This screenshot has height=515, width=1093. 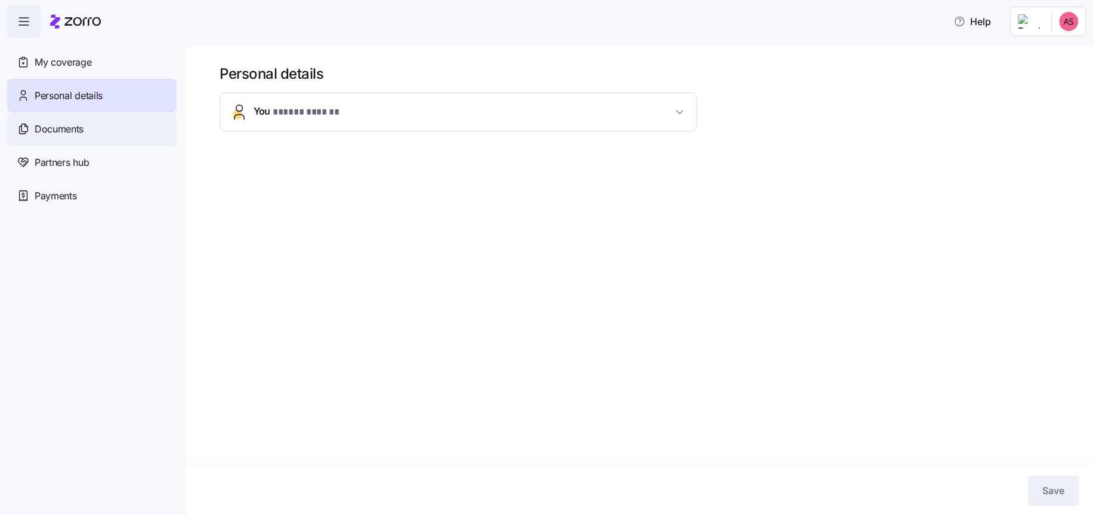 I want to click on img: Employer logo, so click(x=1030, y=21).